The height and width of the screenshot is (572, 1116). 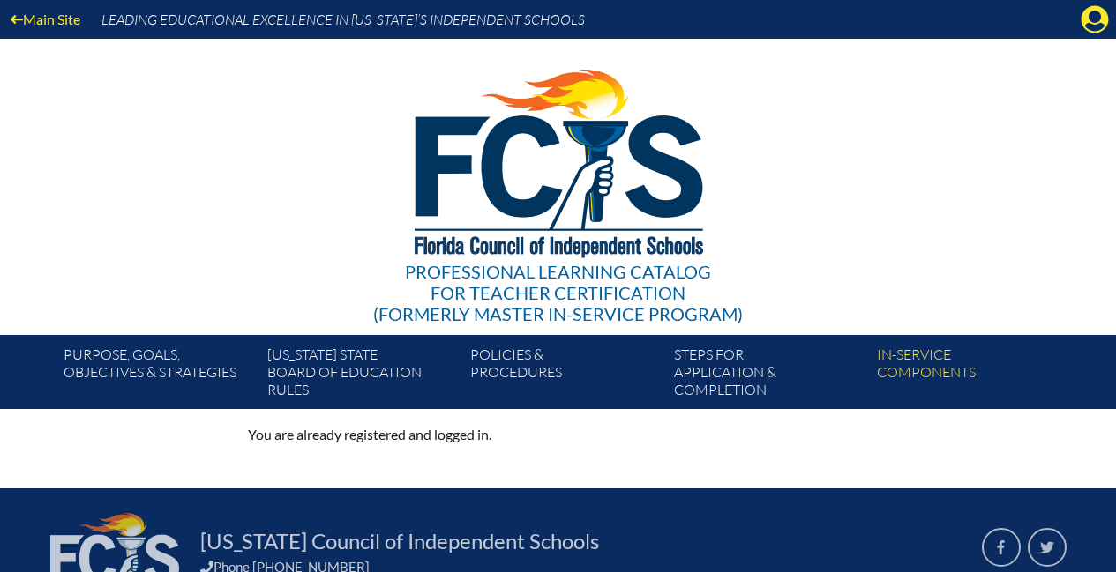 I want to click on a: Main Site, so click(x=45, y=19).